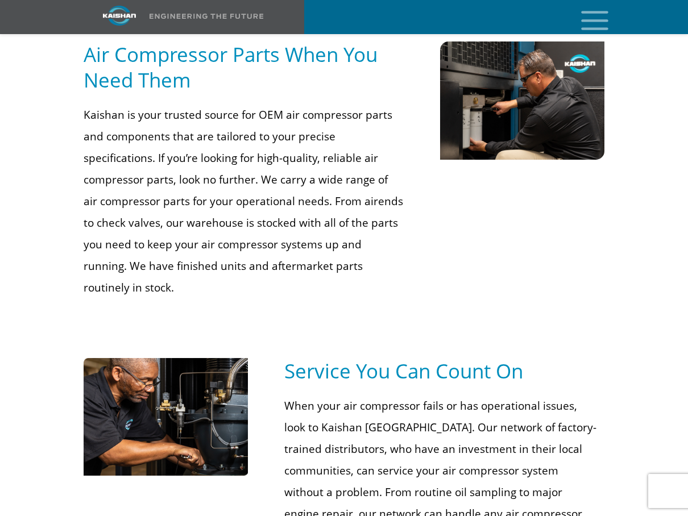 This screenshot has width=688, height=516. I want to click on img: kaishan employee, so click(522, 101).